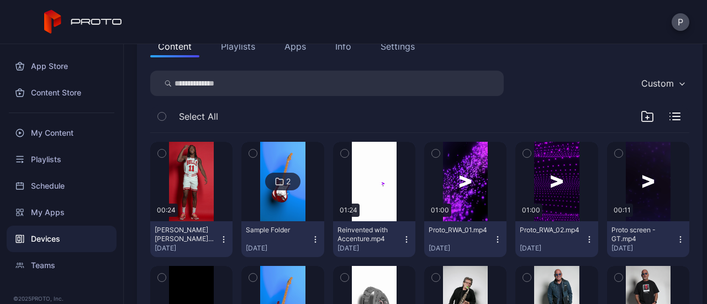  What do you see at coordinates (61, 186) in the screenshot?
I see `div: Schedule` at bounding box center [61, 186].